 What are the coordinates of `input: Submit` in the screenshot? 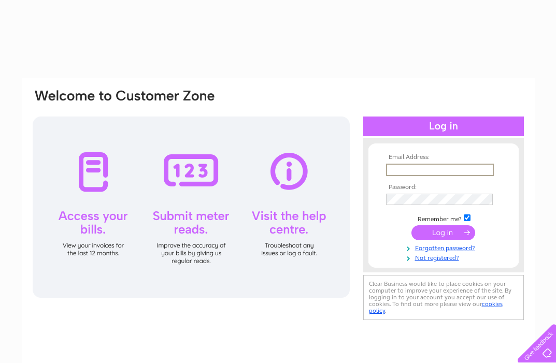 It's located at (443, 233).